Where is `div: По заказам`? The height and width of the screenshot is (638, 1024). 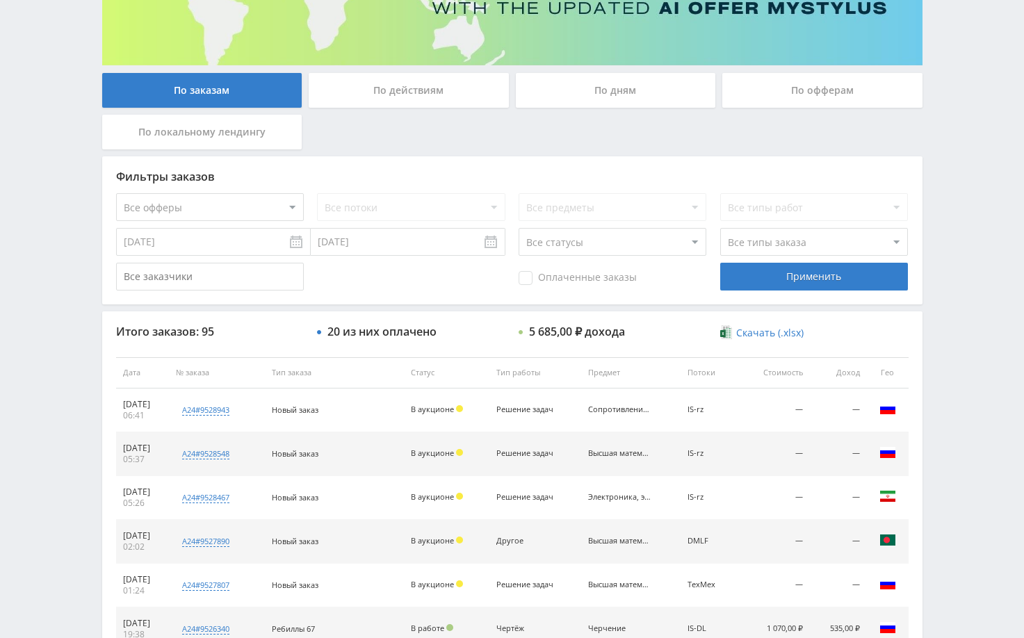 div: По заказам is located at coordinates (202, 90).